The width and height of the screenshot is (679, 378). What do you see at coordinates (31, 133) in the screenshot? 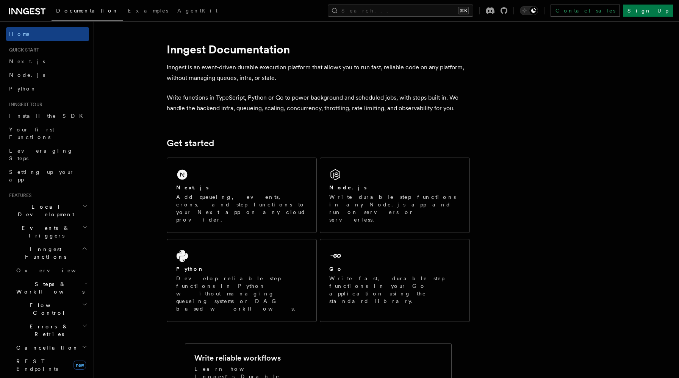
I see `span: Your first Functions` at bounding box center [31, 133].